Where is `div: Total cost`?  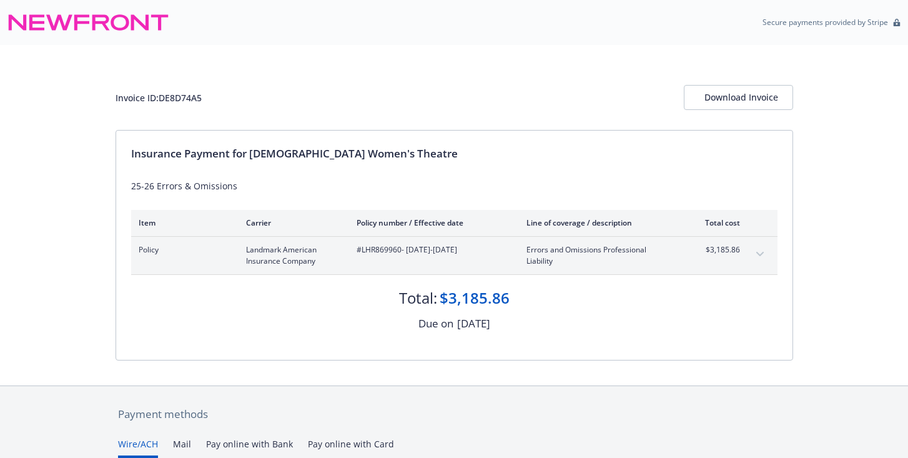
div: Total cost is located at coordinates (716, 222).